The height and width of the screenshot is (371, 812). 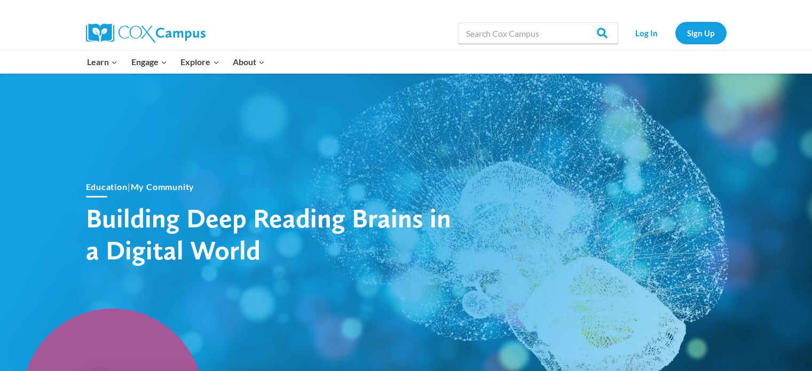 I want to click on a: Log In, so click(x=647, y=33).